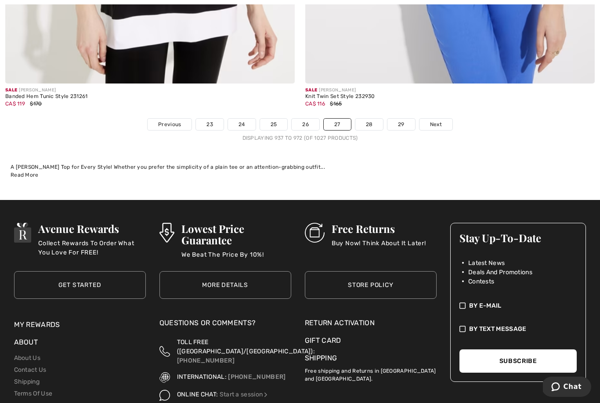  I want to click on a: Gift Card, so click(371, 341).